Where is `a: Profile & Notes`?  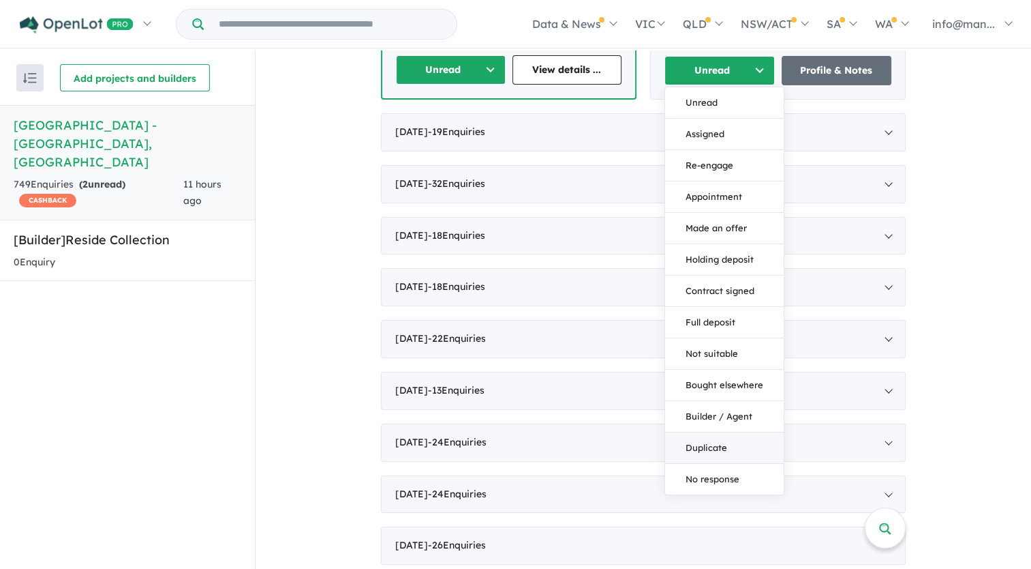 a: Profile & Notes is located at coordinates (837, 70).